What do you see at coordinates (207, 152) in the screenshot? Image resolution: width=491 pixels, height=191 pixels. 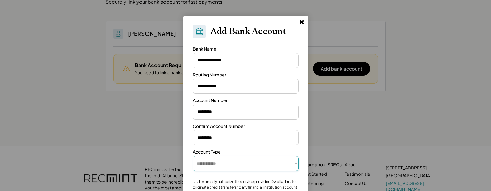 I see `div: Account Type` at bounding box center [207, 152].